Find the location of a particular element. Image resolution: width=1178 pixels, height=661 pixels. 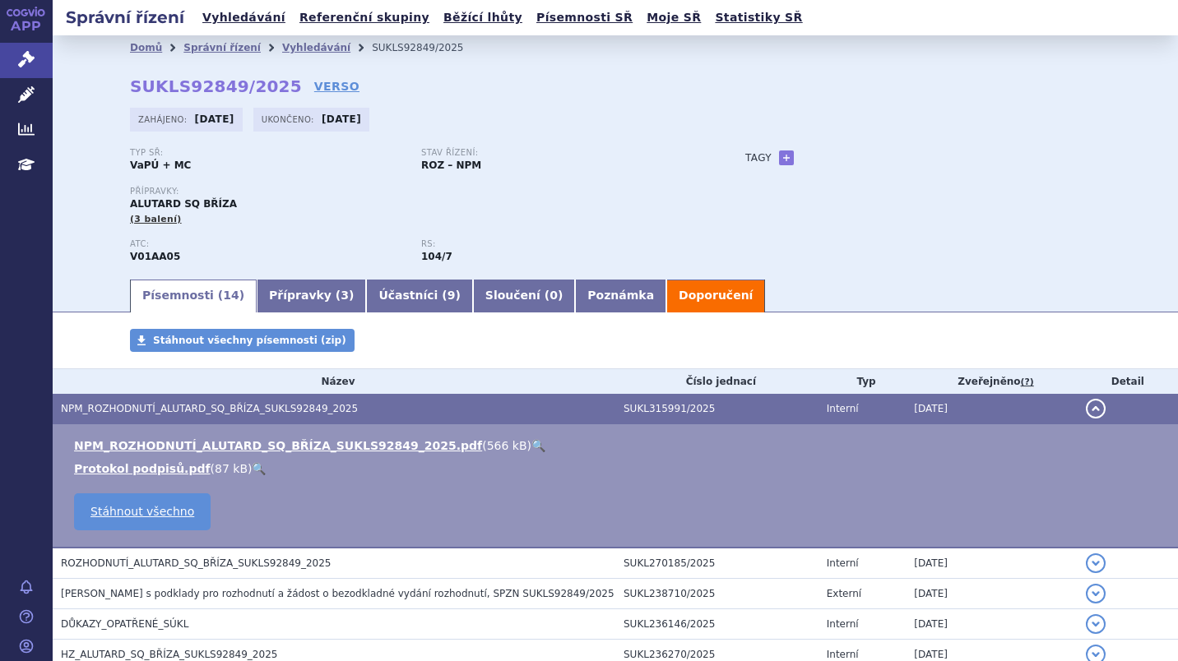

a: Písemnosti (14) is located at coordinates (193, 296).